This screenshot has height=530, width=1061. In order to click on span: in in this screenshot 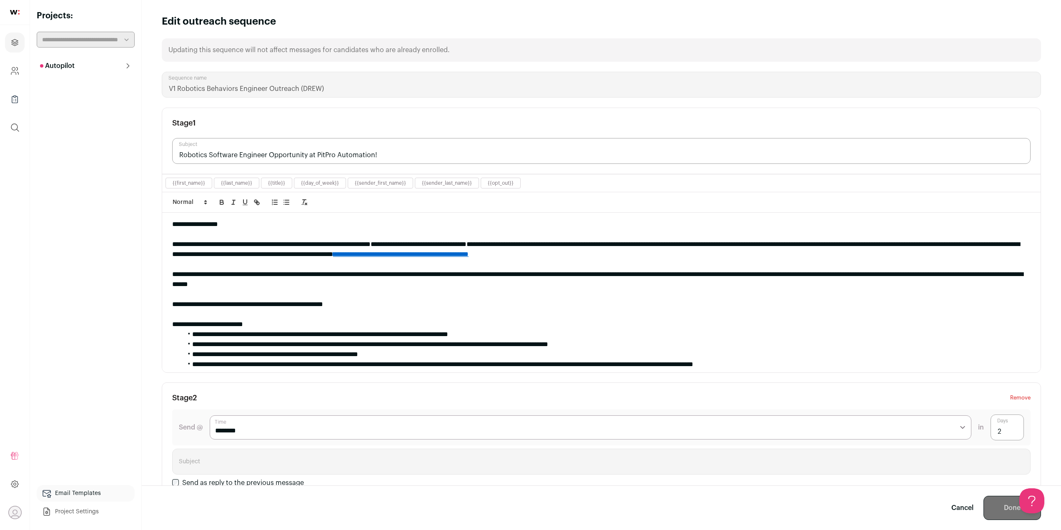, I will do `click(981, 427)`.